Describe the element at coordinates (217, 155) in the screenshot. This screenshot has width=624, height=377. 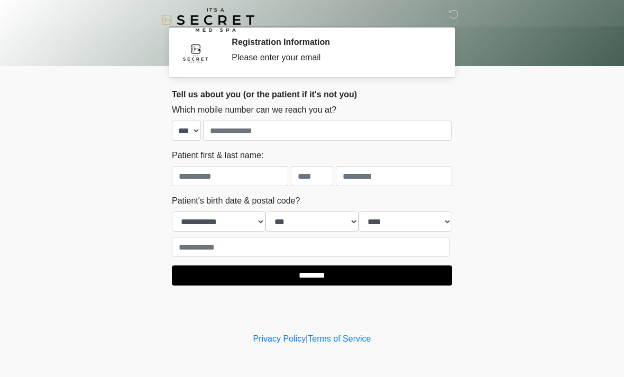
I see `label: Patient first & last name:` at that location.